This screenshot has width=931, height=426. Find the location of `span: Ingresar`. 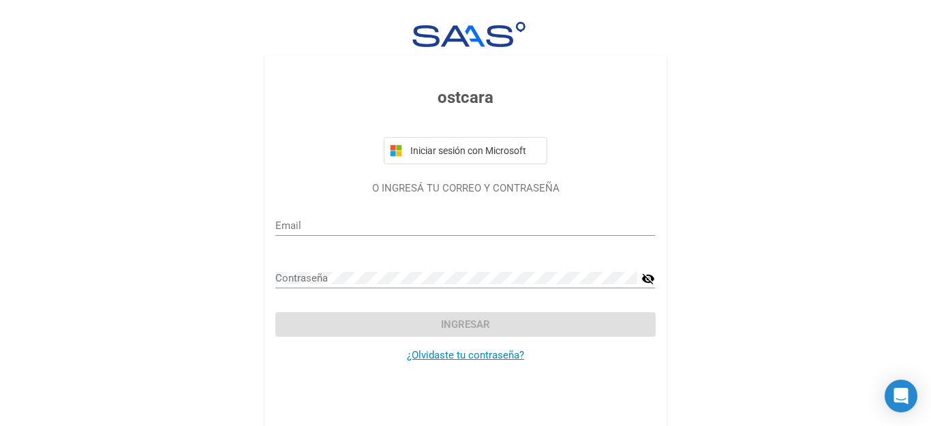

span: Ingresar is located at coordinates (466, 324).